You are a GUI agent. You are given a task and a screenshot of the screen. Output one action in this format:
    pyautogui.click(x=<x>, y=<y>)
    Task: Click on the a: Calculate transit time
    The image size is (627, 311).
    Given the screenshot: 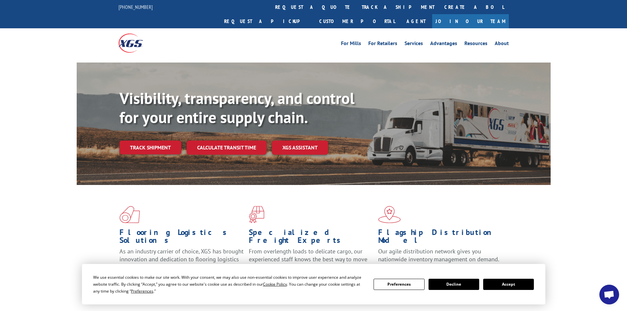 What is the action you would take?
    pyautogui.click(x=227, y=147)
    